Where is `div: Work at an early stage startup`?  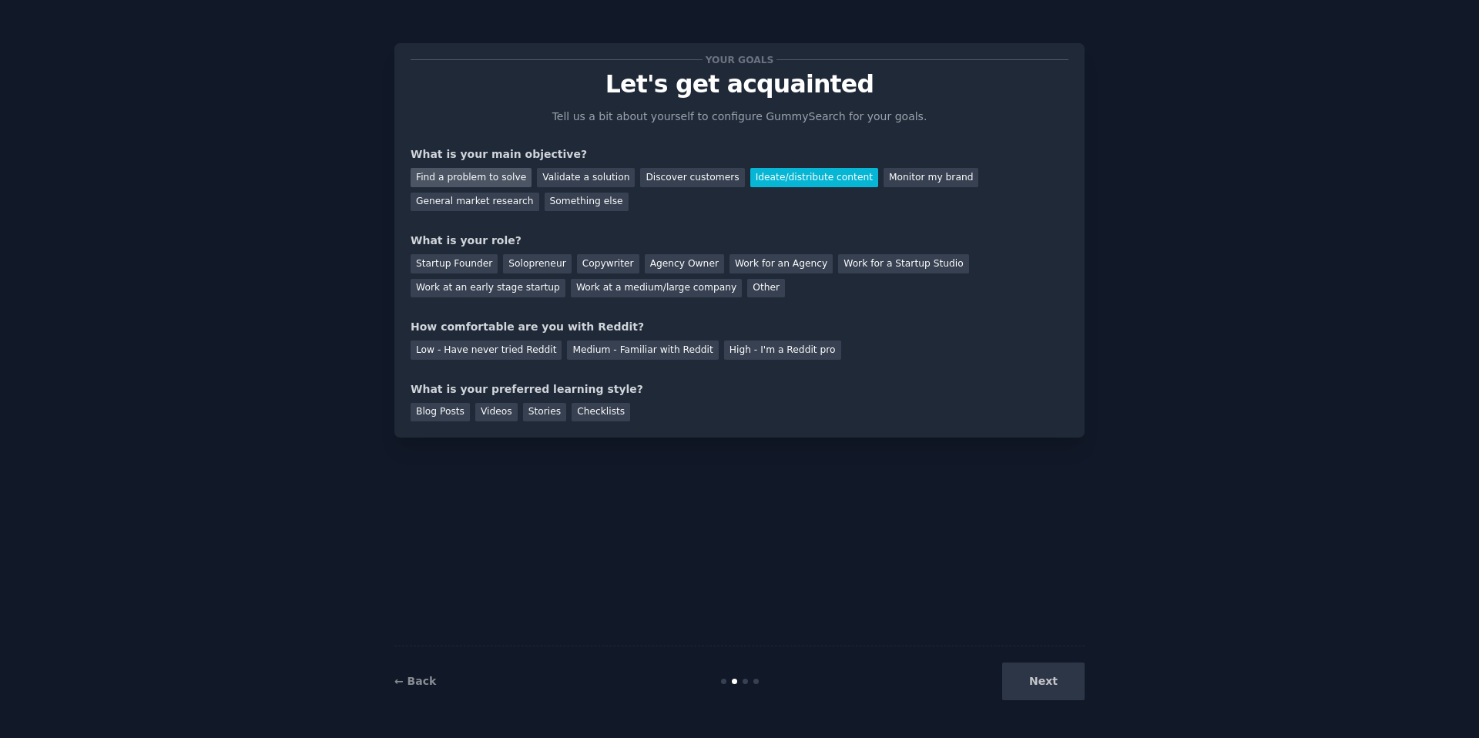 div: Work at an early stage startup is located at coordinates (488, 288).